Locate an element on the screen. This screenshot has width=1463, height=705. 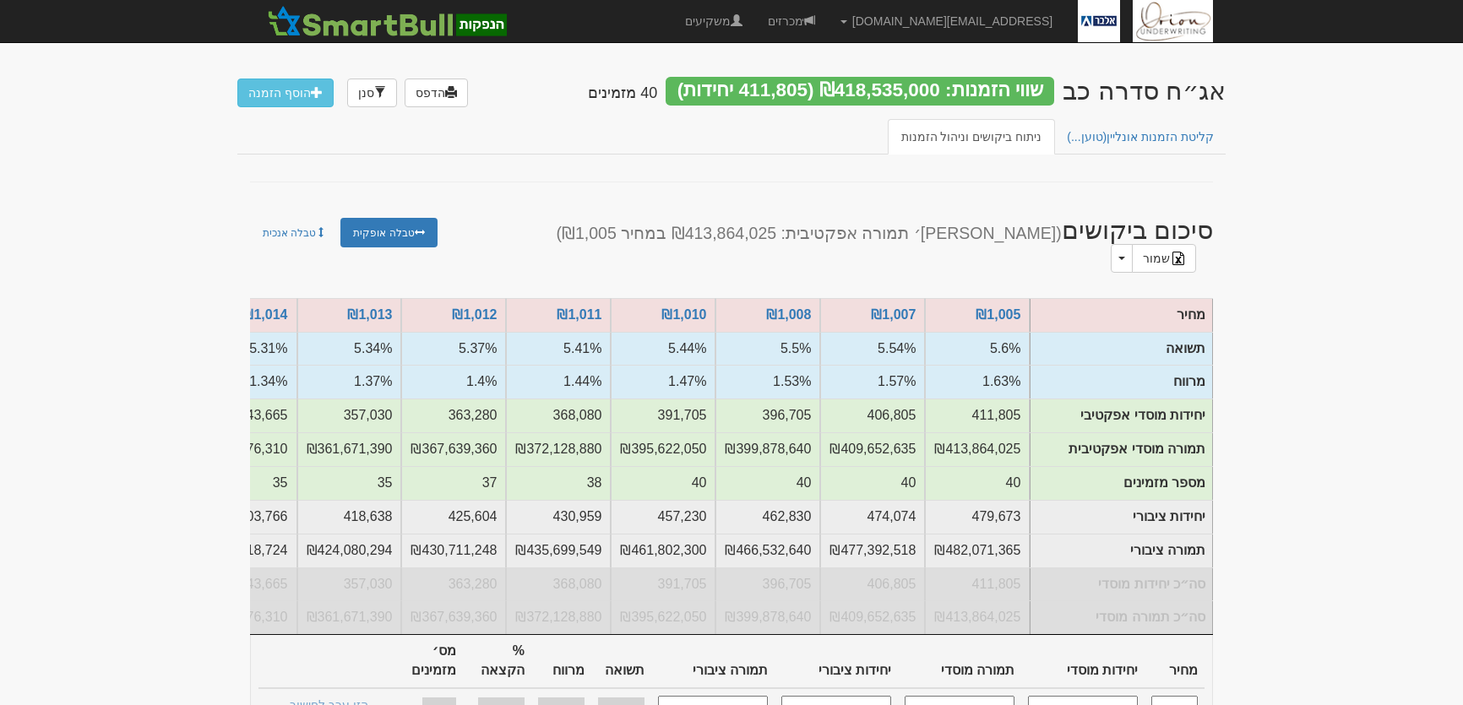
a: ₪1,005 is located at coordinates (997, 314).